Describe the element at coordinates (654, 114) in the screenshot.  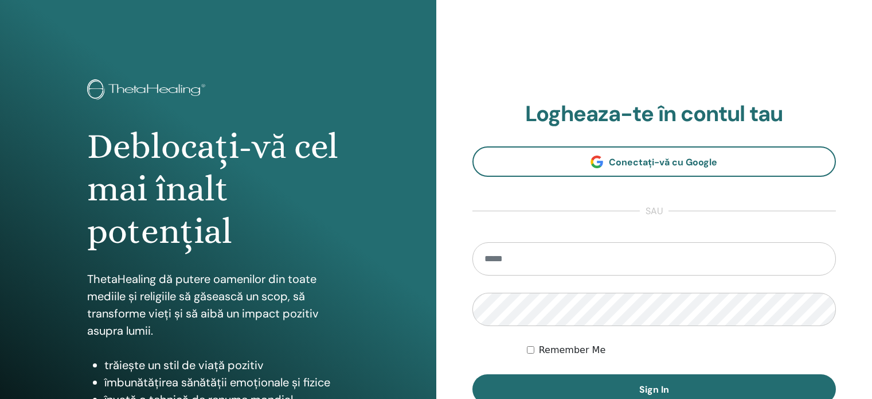
I see `h2: Logheaza-te în contul tau` at that location.